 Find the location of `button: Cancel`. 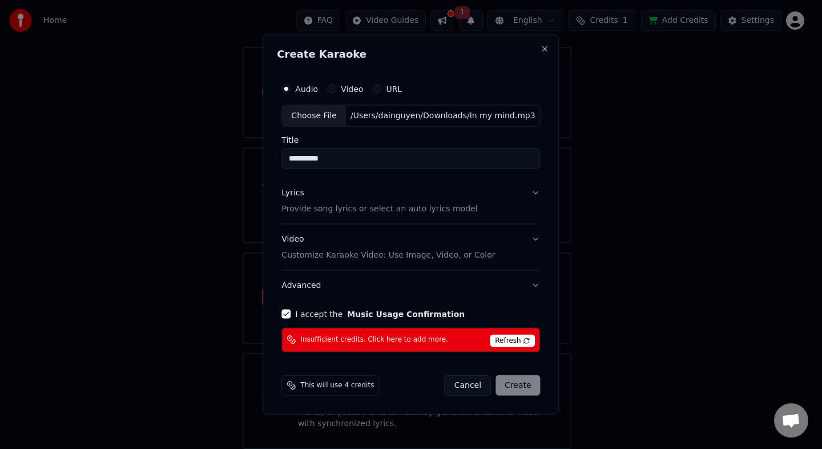

button: Cancel is located at coordinates (467, 385).